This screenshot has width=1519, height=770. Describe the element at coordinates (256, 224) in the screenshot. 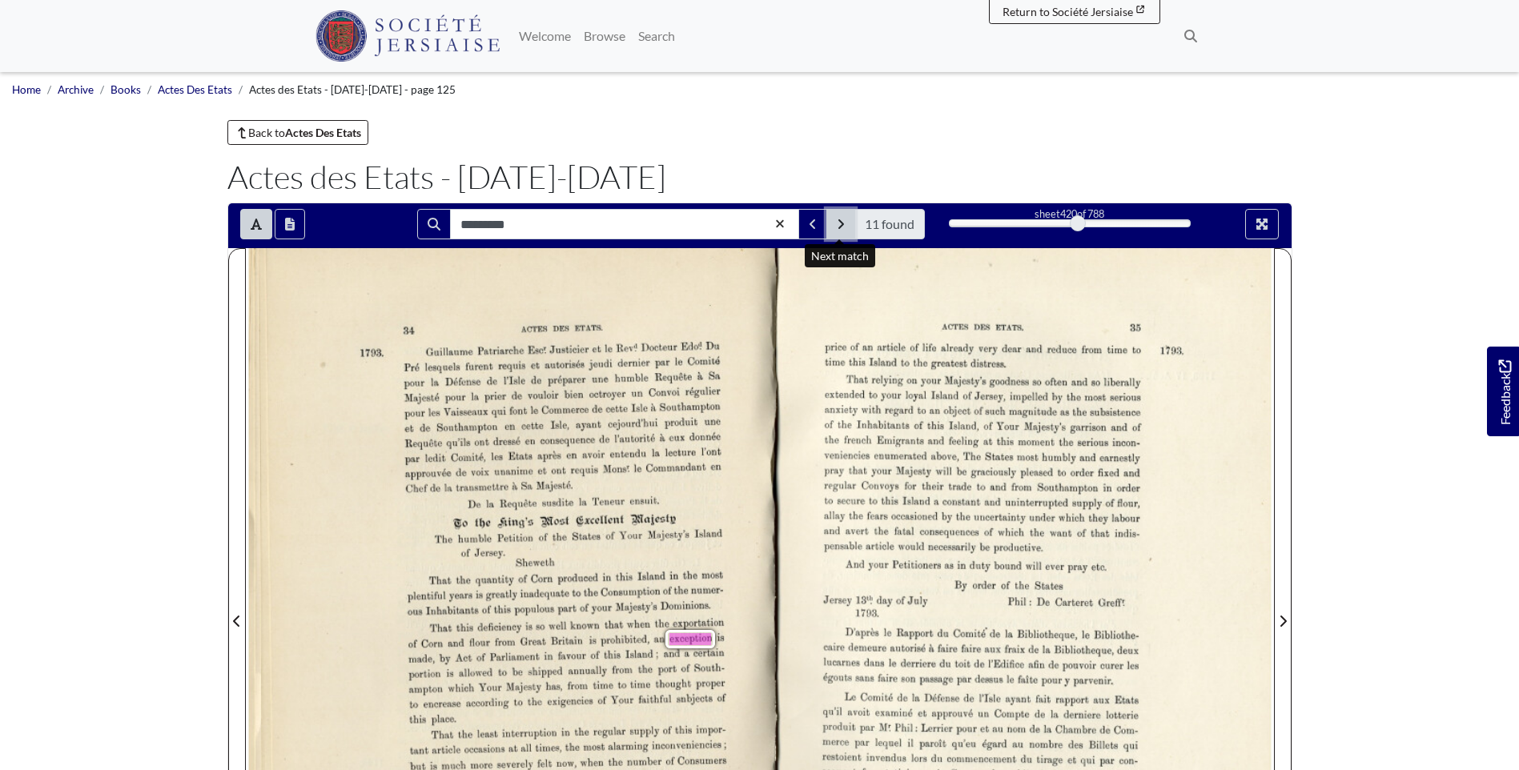

I see `button: Toggle text selection (Alt+T)` at that location.